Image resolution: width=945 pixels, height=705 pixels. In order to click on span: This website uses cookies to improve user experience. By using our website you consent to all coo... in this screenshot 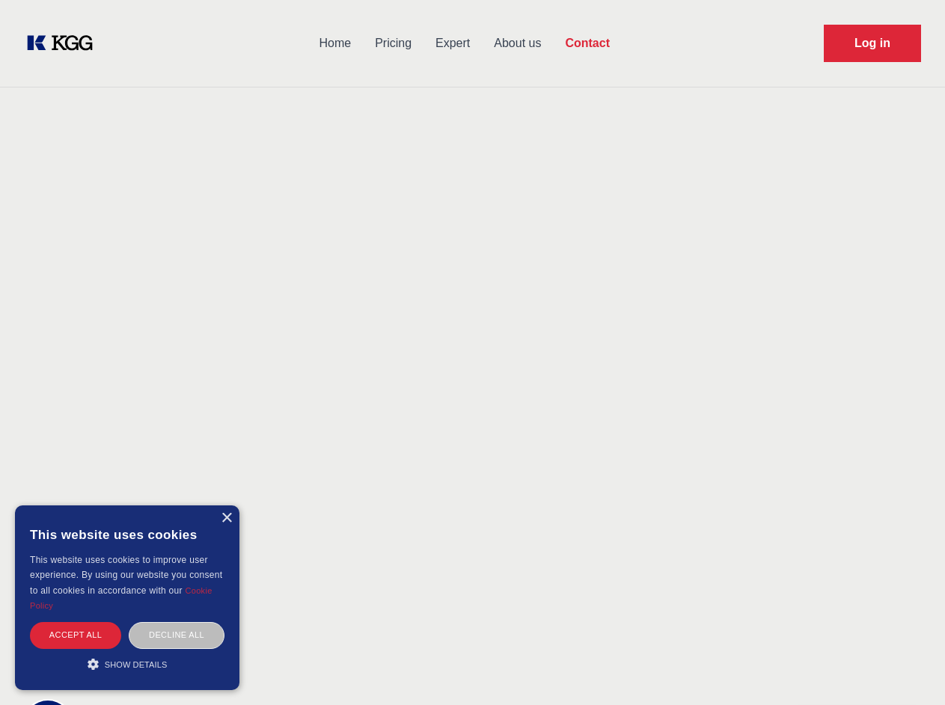, I will do `click(126, 575)`.